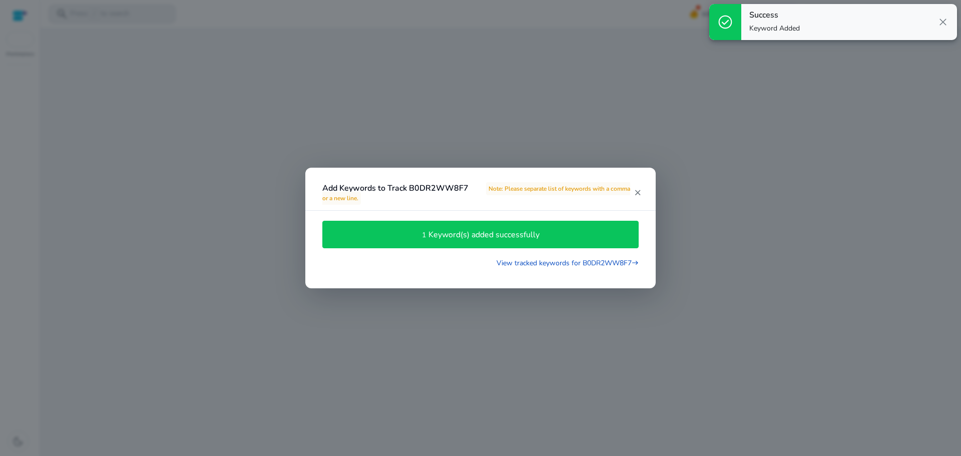 The width and height of the screenshot is (961, 456). I want to click on span: close, so click(943, 22).